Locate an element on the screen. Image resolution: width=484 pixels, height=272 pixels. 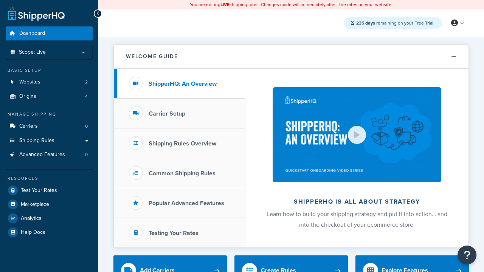
a: Marketplace is located at coordinates (49, 205).